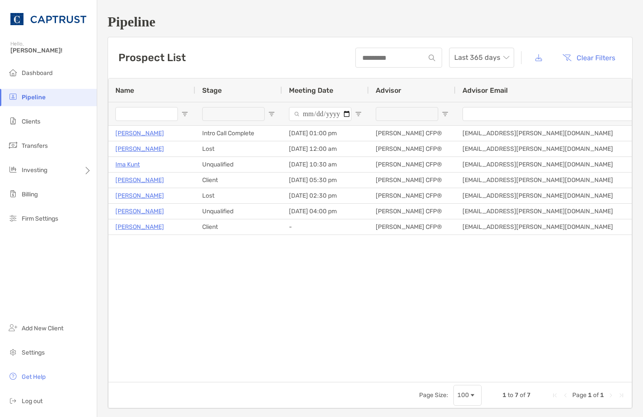  Describe the element at coordinates (43, 328) in the screenshot. I see `span: Add New Client` at that location.